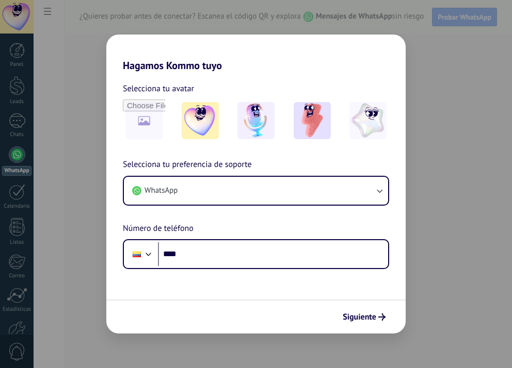  What do you see at coordinates (256, 191) in the screenshot?
I see `button: WhatsApp` at bounding box center [256, 191].